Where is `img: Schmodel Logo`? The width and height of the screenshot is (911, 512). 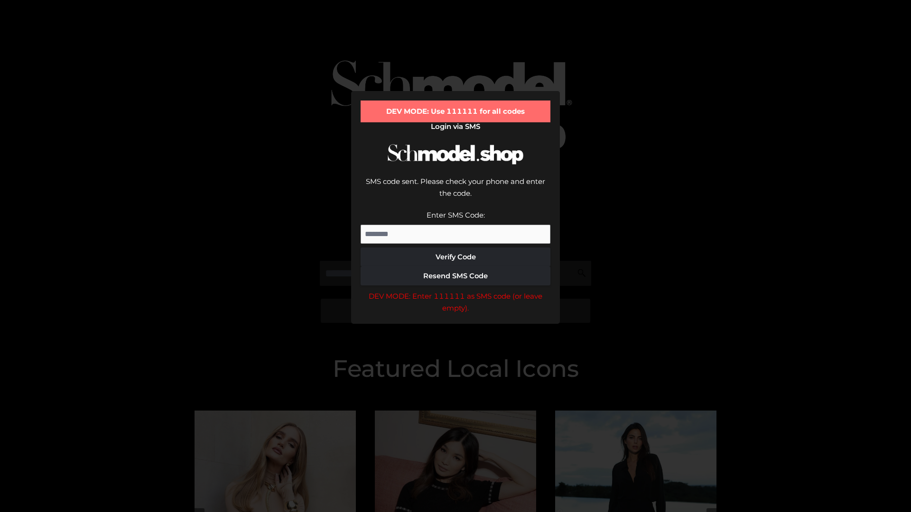 img: Schmodel Logo is located at coordinates (455, 154).